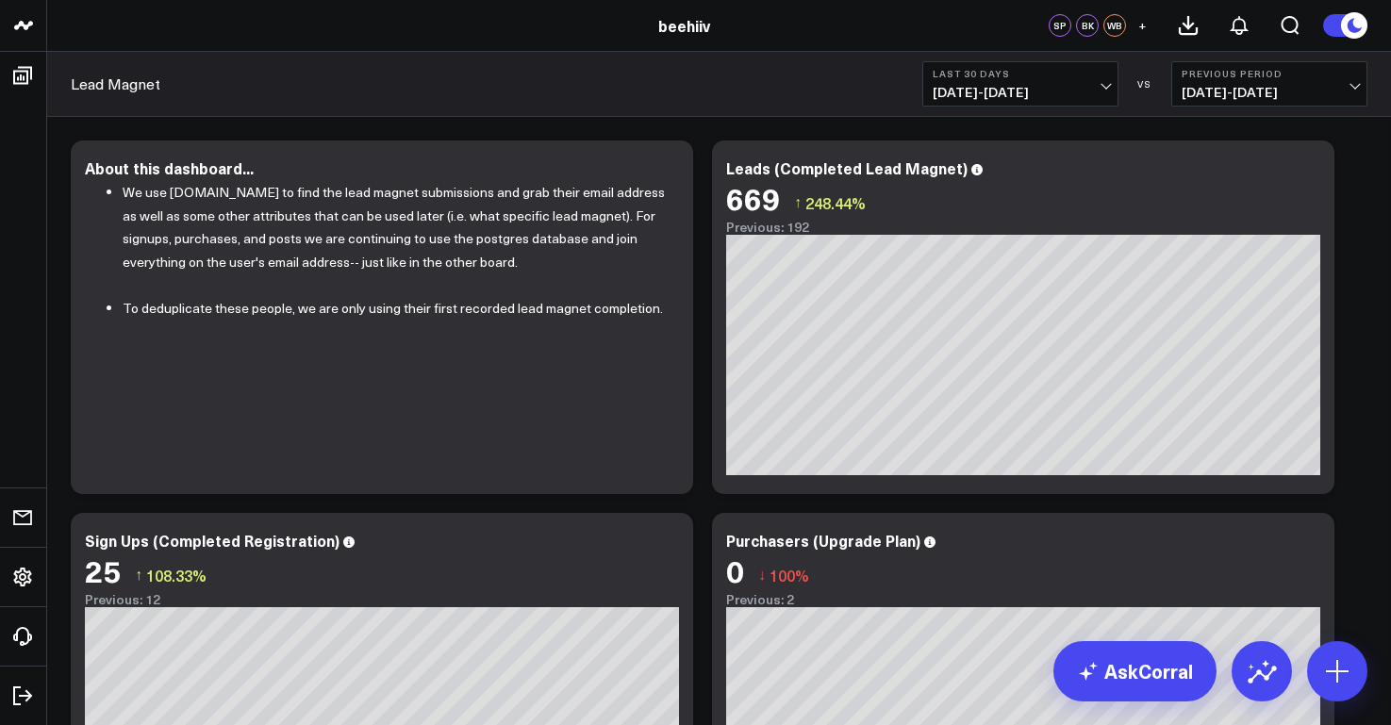  What do you see at coordinates (1269, 74) in the screenshot?
I see `b: Previous Period` at bounding box center [1269, 74].